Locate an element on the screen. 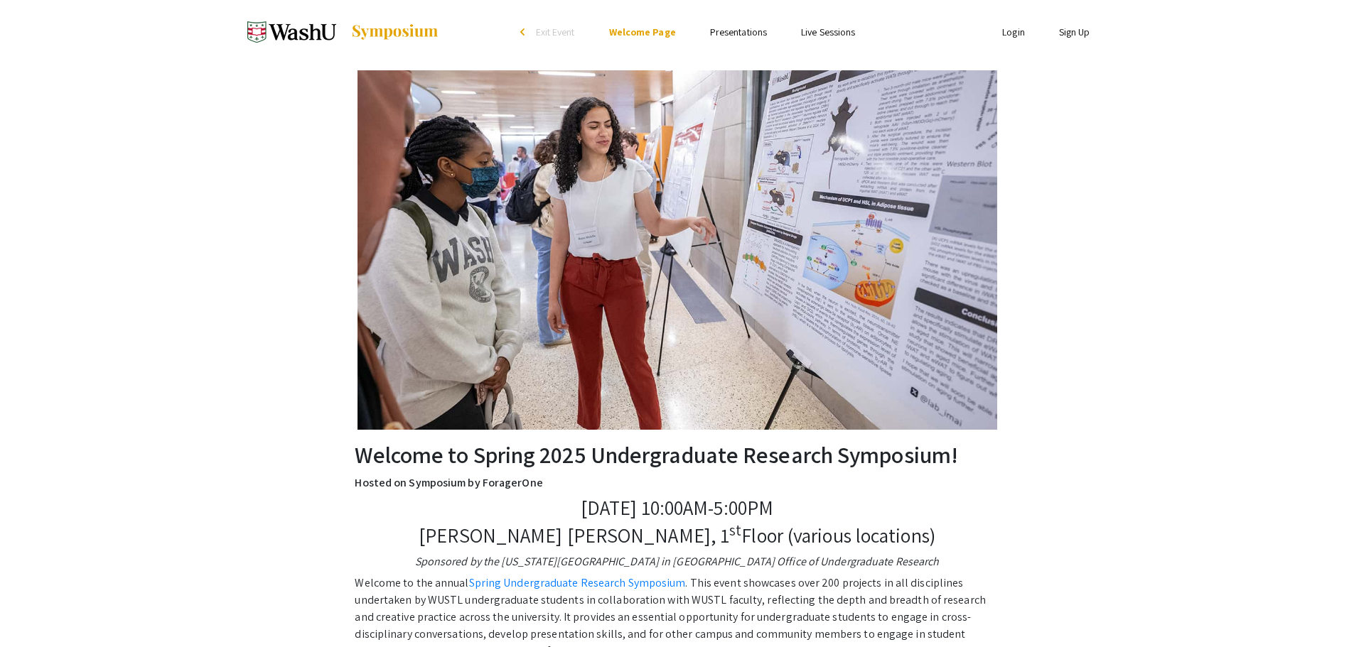  a: Sign Up is located at coordinates (1074, 32).